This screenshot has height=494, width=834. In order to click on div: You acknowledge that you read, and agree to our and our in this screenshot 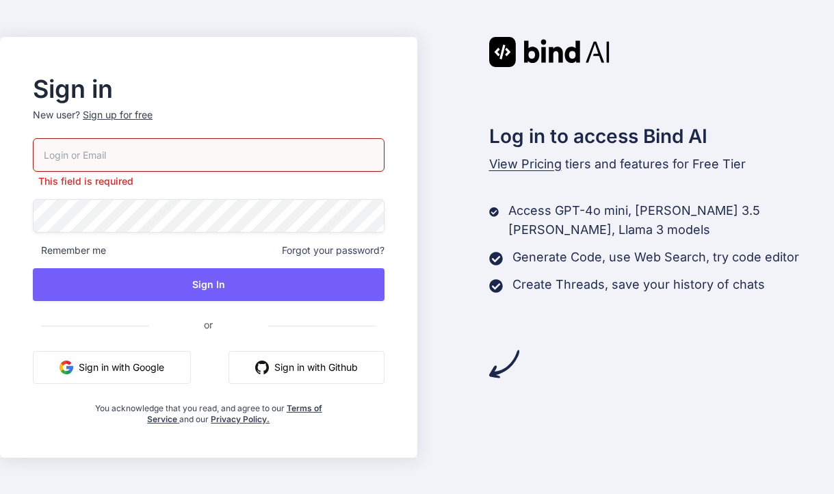, I will do `click(209, 410)`.